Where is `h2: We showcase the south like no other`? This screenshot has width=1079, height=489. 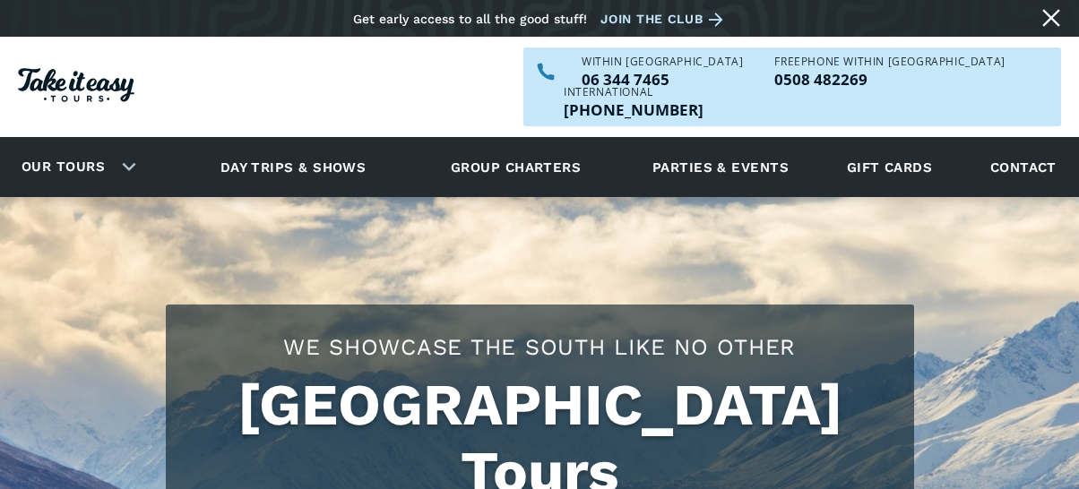 h2: We showcase the south like no other is located at coordinates (539, 347).